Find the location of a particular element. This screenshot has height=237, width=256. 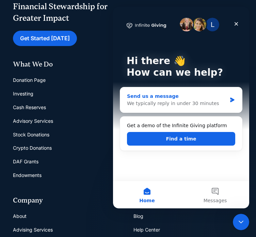

a: Advisory Services is located at coordinates (33, 121).